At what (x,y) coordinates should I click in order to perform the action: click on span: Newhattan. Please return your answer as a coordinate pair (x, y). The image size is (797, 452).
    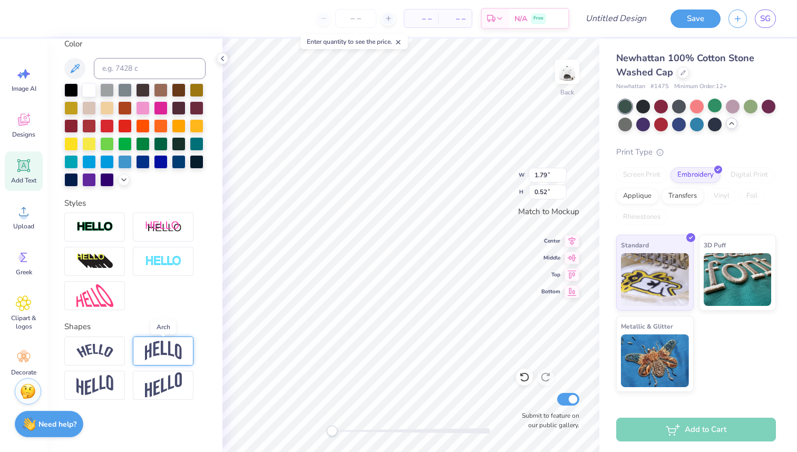
    Looking at the image, I should click on (630, 86).